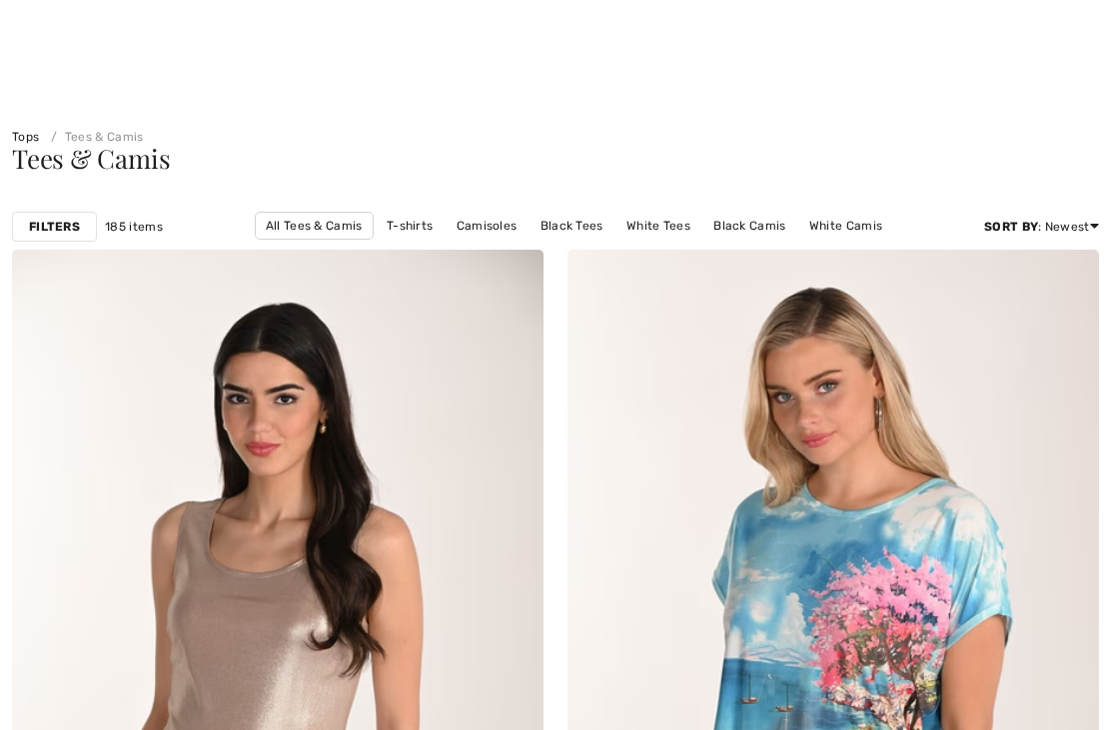  What do you see at coordinates (487, 226) in the screenshot?
I see `a: Camisoles` at bounding box center [487, 226].